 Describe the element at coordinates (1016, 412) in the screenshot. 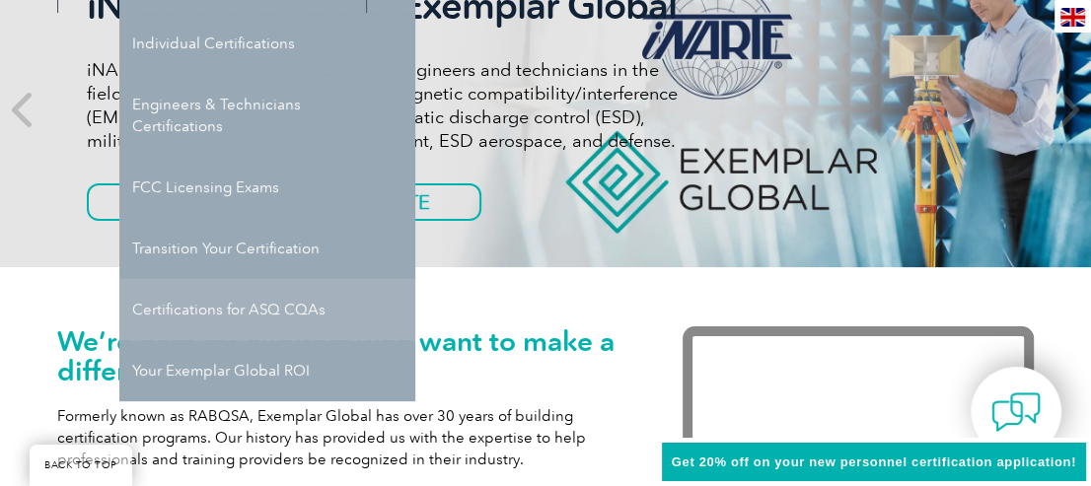

I see `img: contact-chat.png` at that location.